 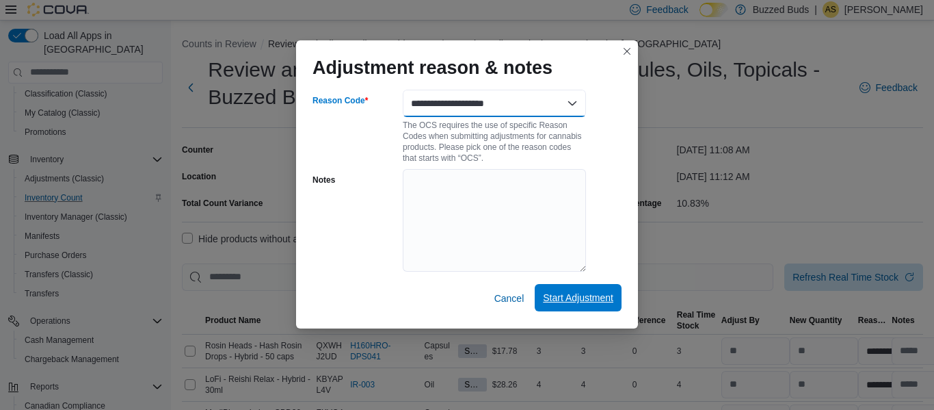 What do you see at coordinates (510, 298) in the screenshot?
I see `span: Cancel` at bounding box center [510, 298].